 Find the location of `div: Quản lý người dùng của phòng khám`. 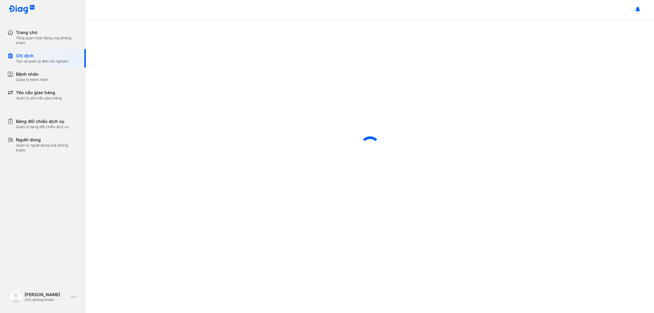

div: Quản lý người dùng của phòng khám is located at coordinates (47, 148).